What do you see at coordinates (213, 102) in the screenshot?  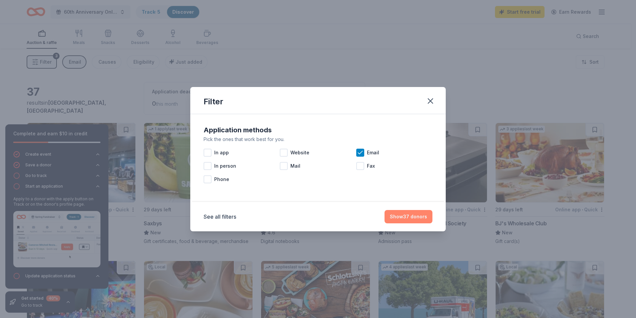 I see `div: Filter` at bounding box center [213, 102].